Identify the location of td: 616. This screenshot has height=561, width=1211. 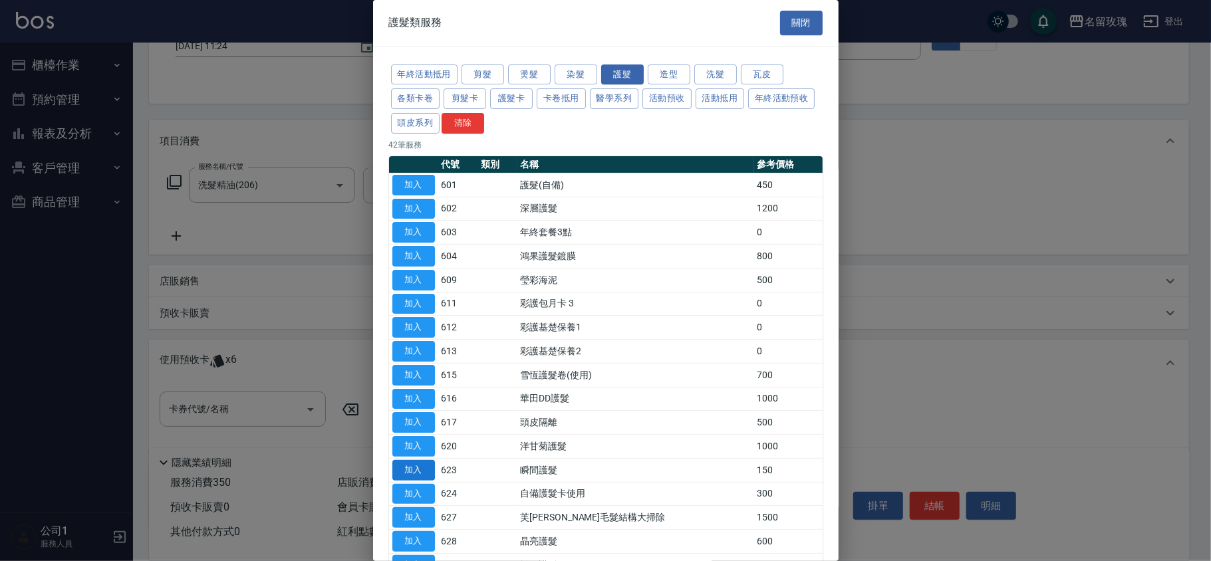
(458, 399).